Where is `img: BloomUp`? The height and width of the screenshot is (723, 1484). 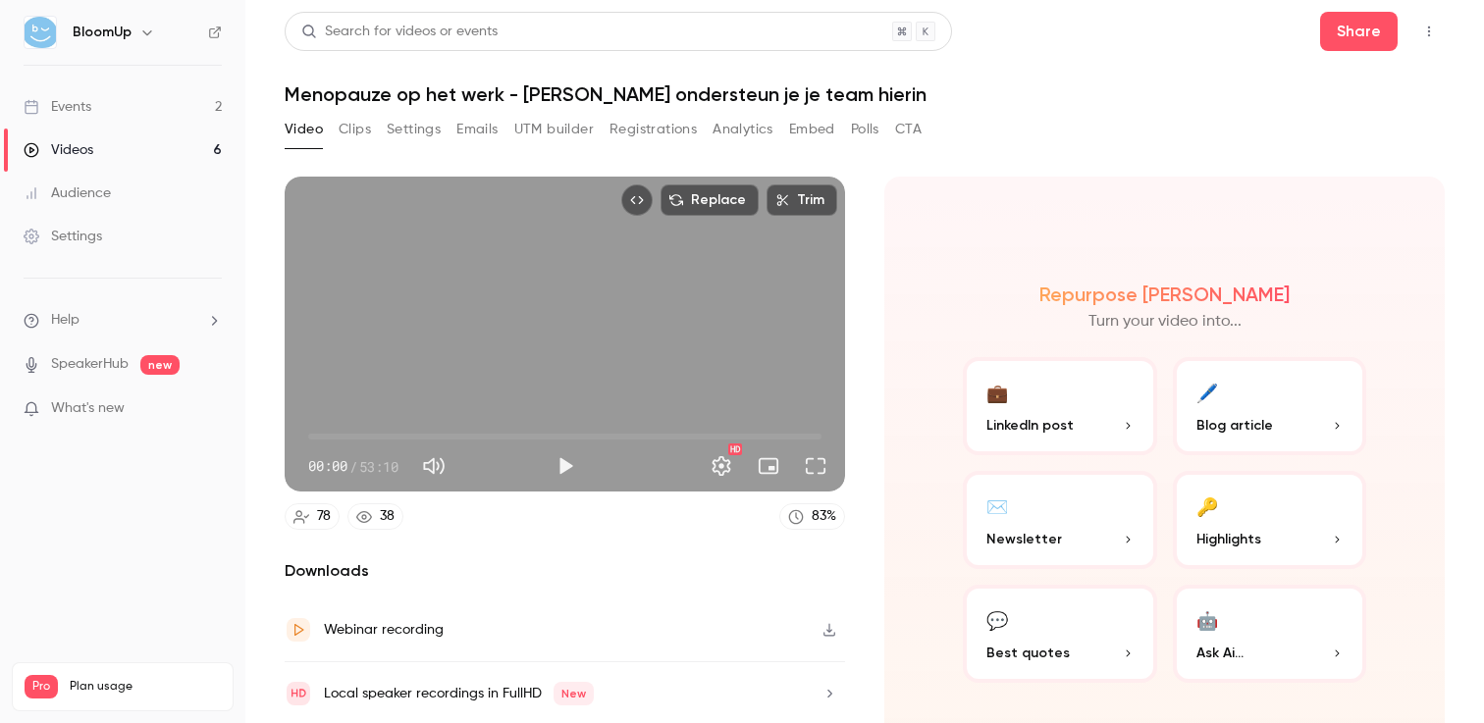
img: BloomUp is located at coordinates (40, 32).